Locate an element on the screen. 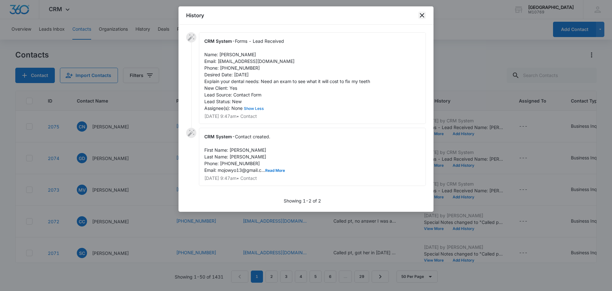  button: close is located at coordinates (422, 15).